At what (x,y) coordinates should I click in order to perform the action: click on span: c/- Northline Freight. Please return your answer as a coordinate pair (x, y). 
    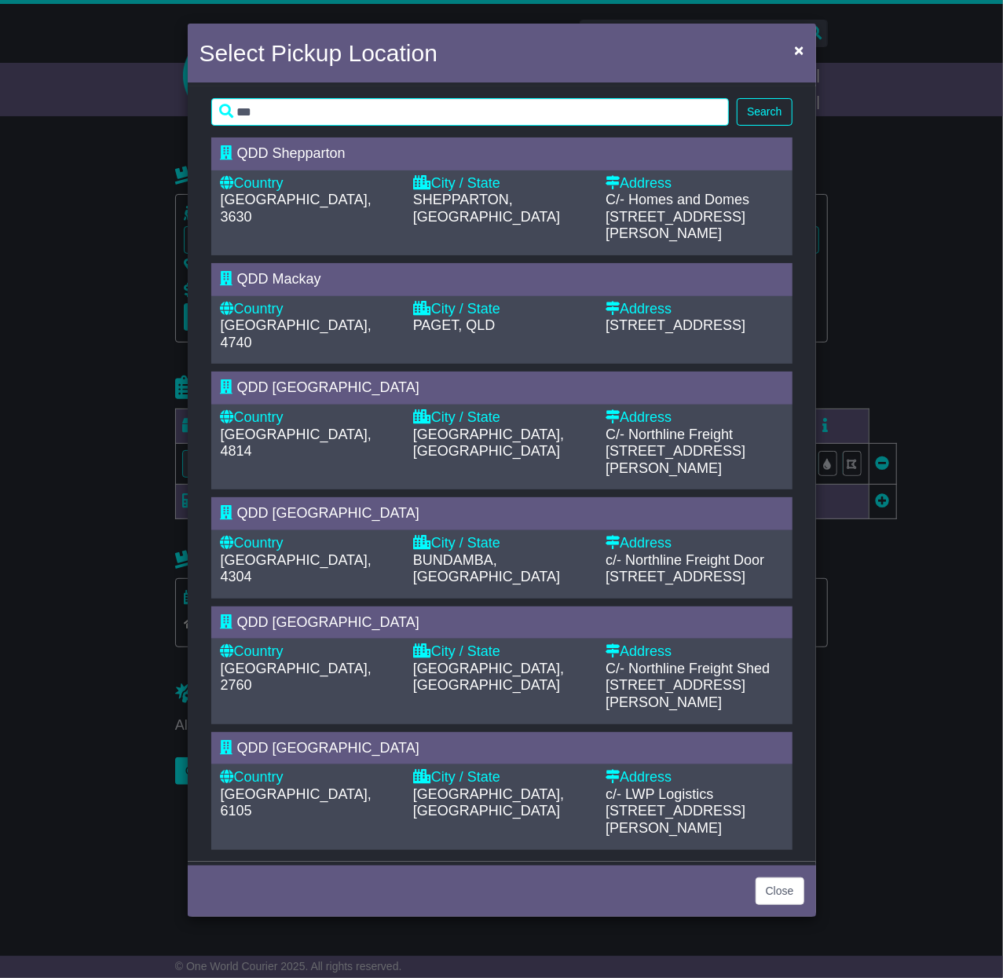
    Looking at the image, I should click on (668, 560).